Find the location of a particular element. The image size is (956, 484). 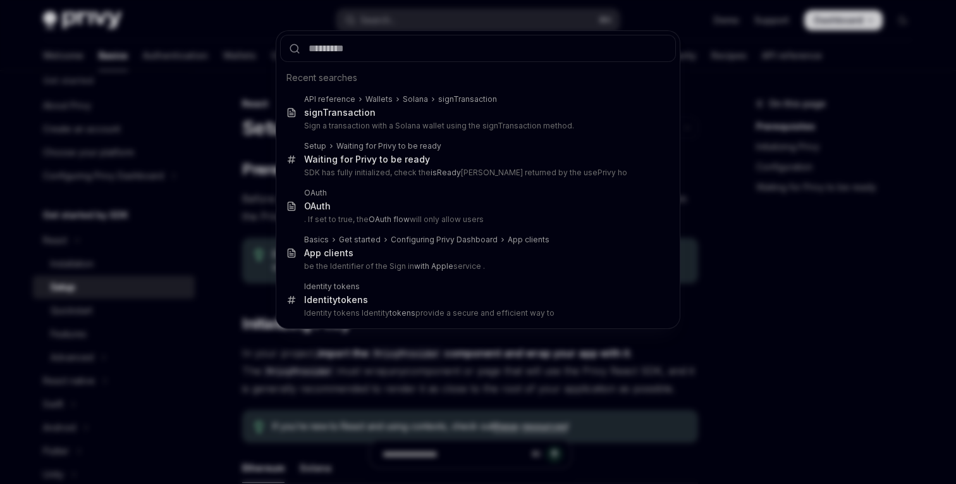

p: . If set to true, the will only allow users is located at coordinates (477, 220).